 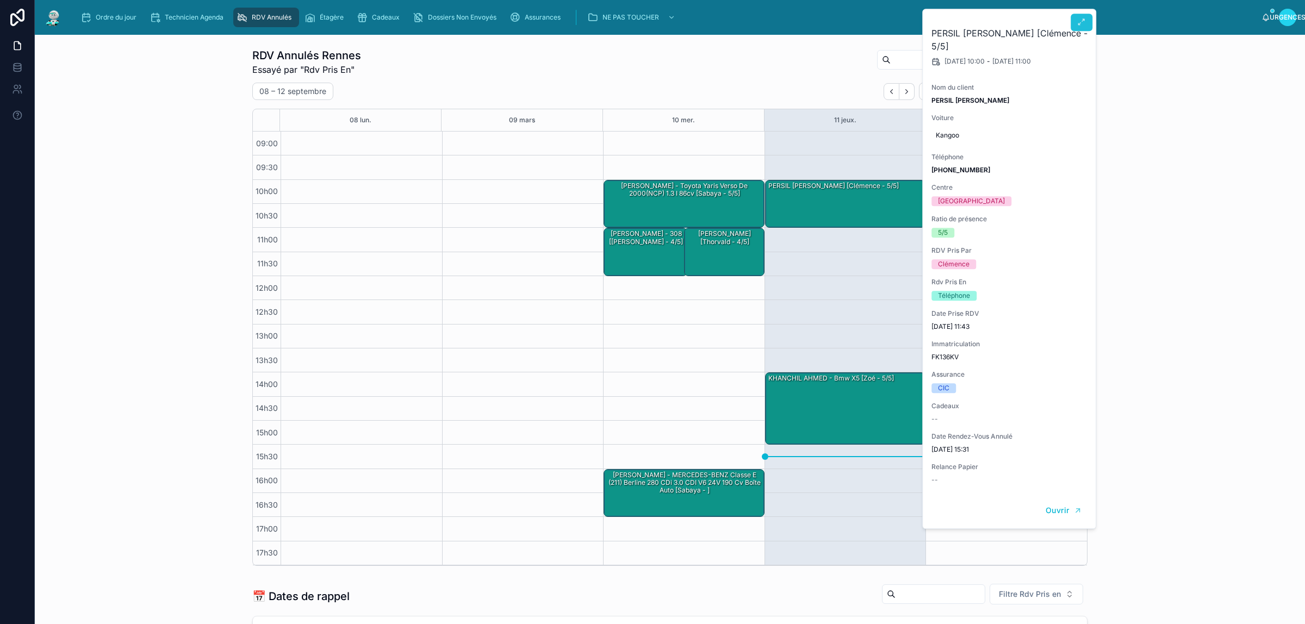 I want to click on button: 10 mer., so click(x=684, y=120).